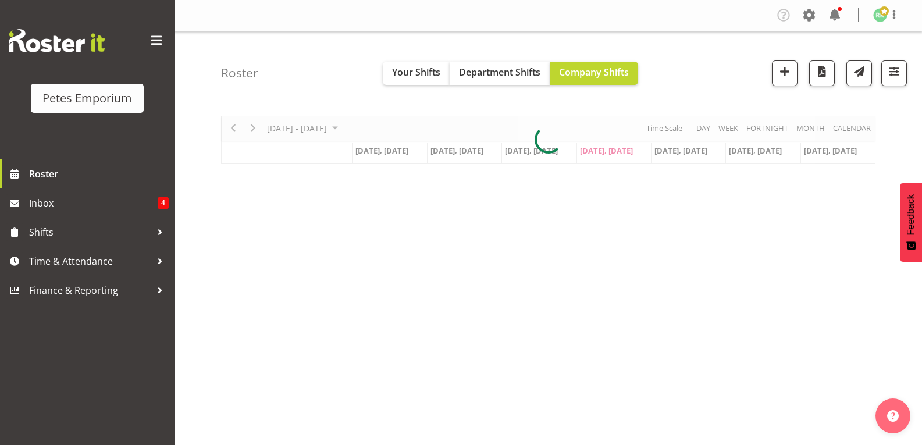 This screenshot has height=445, width=922. Describe the element at coordinates (594, 73) in the screenshot. I see `button: Company Shifts` at that location.